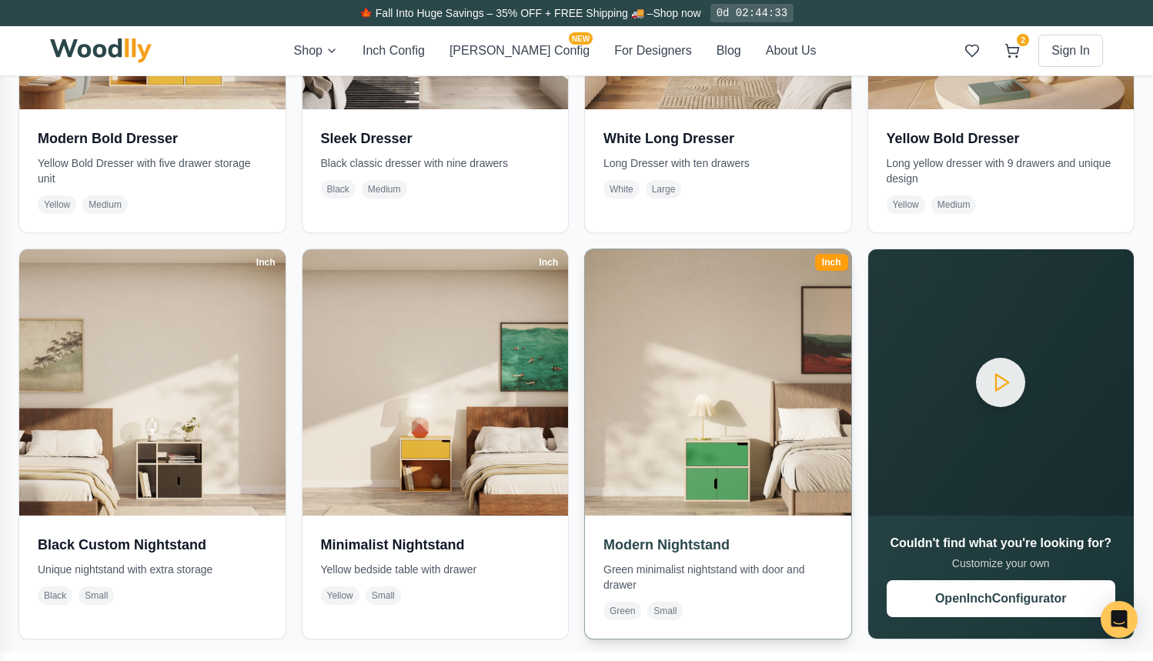 The image size is (1153, 661). Describe the element at coordinates (436, 545) in the screenshot. I see `h3: Minimalist Nightstand` at that location.